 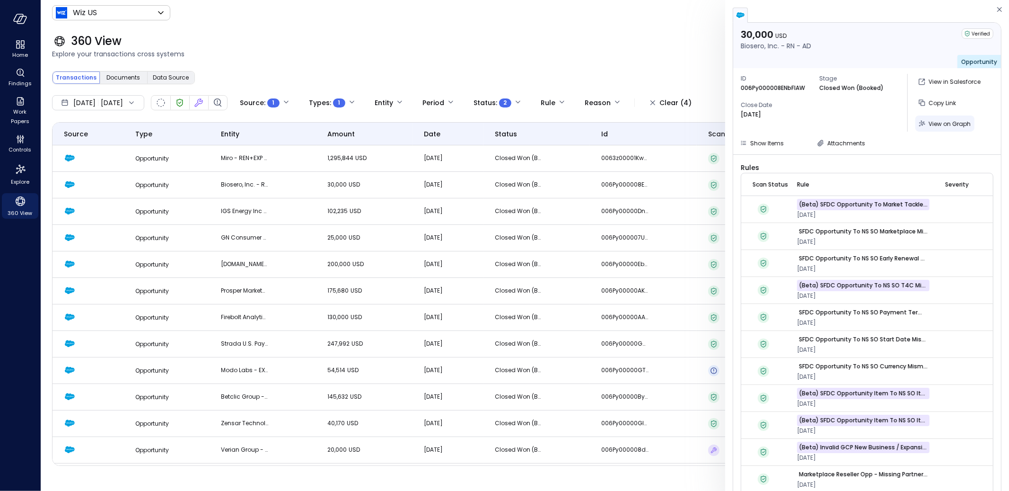 What do you see at coordinates (245, 370) in the screenshot?
I see `p: Modo Labs - EXP - AD | SN` at bounding box center [245, 370].